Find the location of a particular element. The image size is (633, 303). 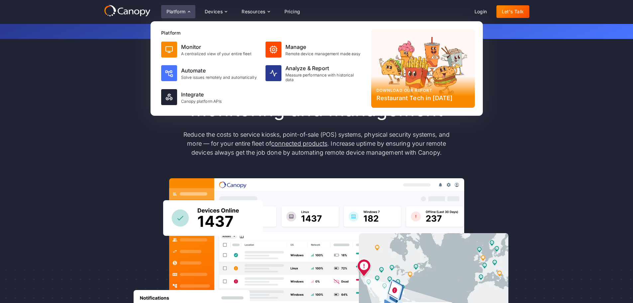

p: Reduce the costs to service kiosks, point-of-sale (POS) systems, physical security systems, and m... is located at coordinates (317, 143).